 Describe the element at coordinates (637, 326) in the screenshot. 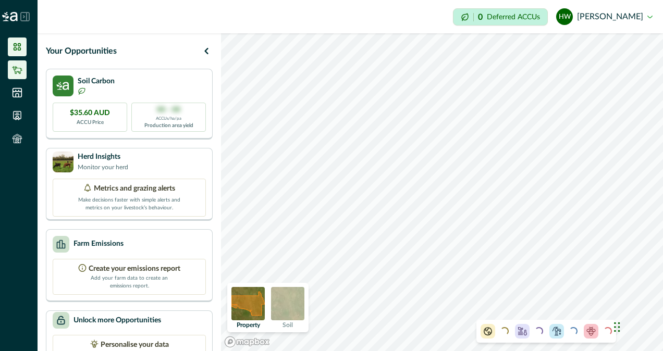

I see `div: Chat Widget` at that location.